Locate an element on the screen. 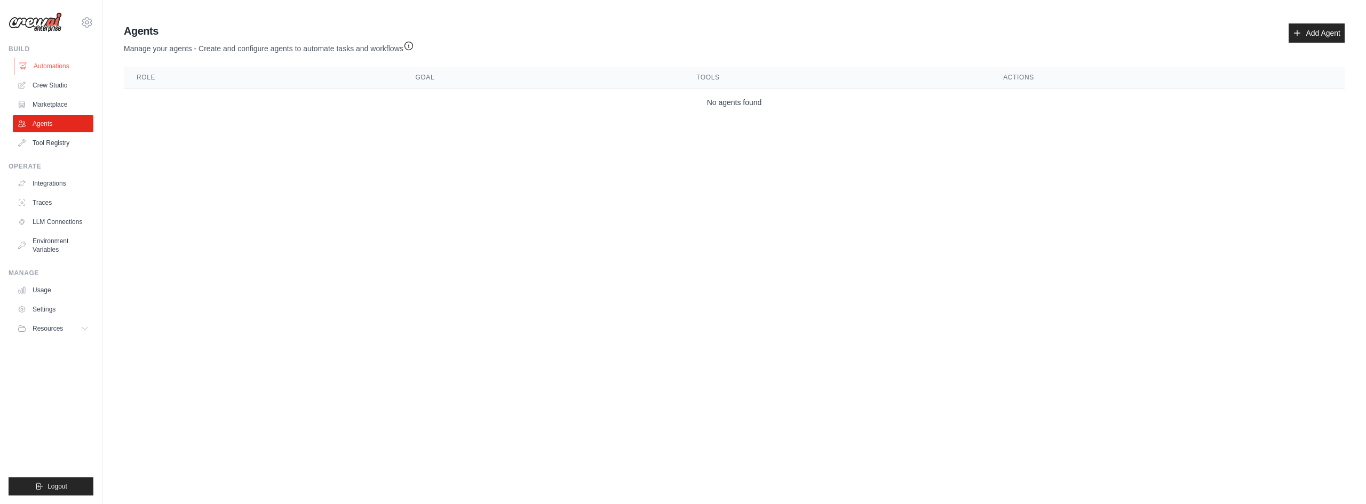 Image resolution: width=1366 pixels, height=504 pixels. span: Resources is located at coordinates (48, 329).